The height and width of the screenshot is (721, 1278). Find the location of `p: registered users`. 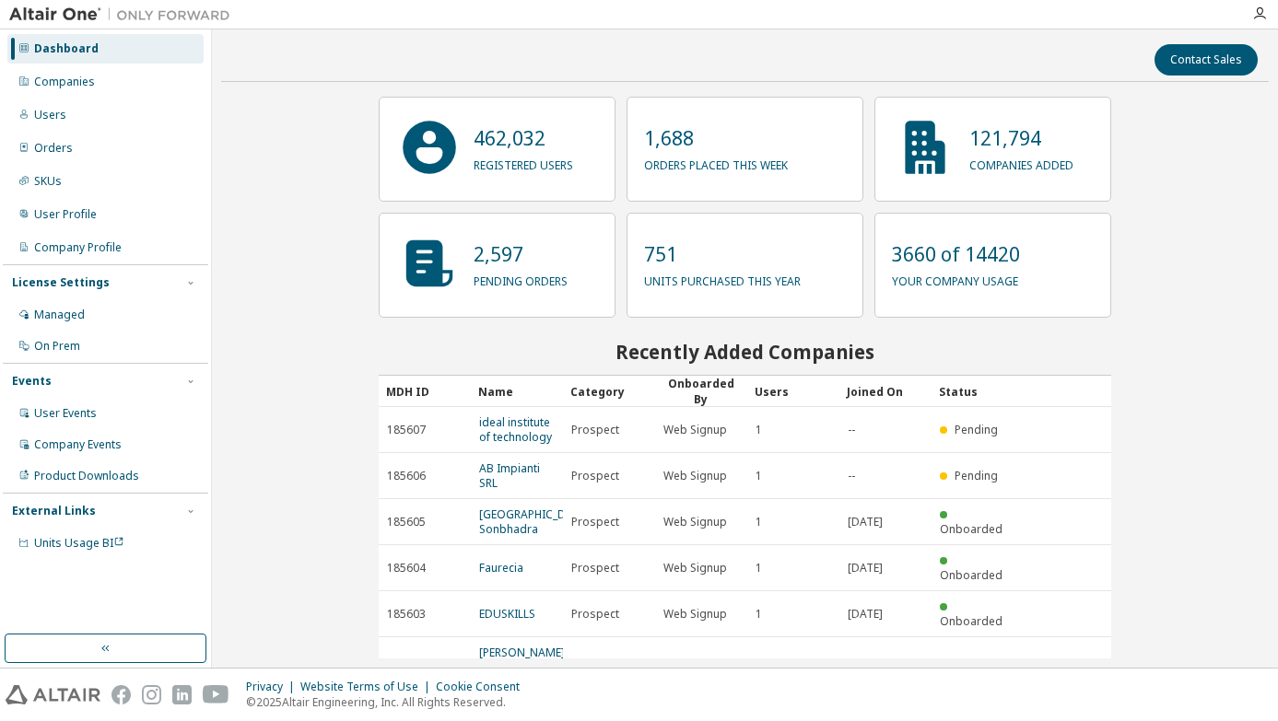

p: registered users is located at coordinates (523, 162).